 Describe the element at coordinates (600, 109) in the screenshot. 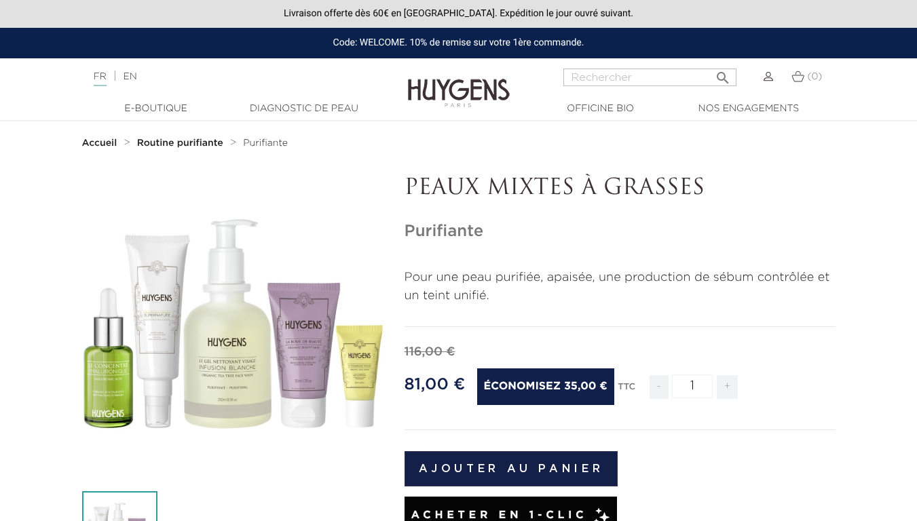

I see `a: Officine Bio` at that location.